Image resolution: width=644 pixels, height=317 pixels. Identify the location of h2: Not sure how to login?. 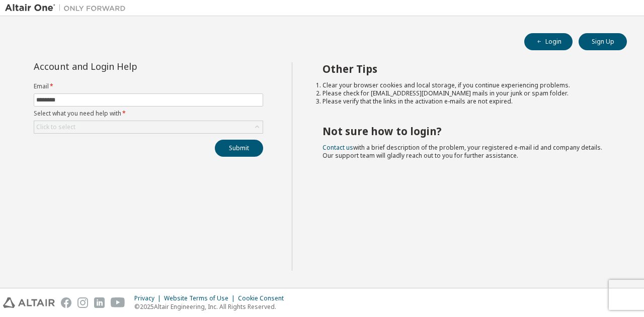
(466, 131).